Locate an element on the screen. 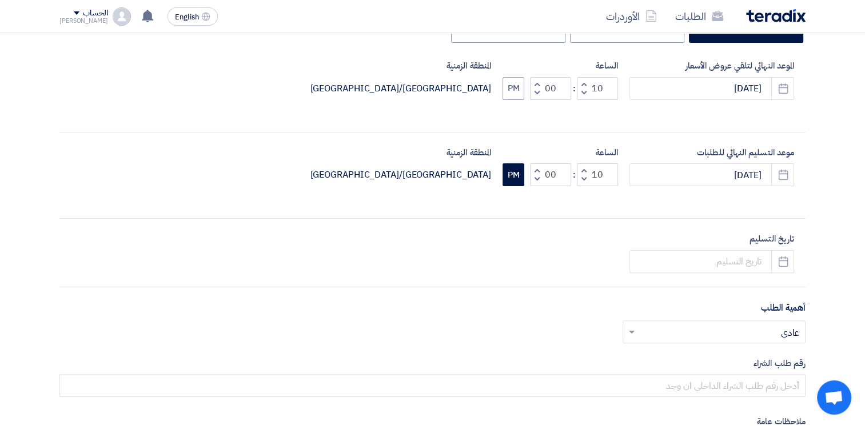 This screenshot has width=865, height=426. input: تاريخ التسليم is located at coordinates (712, 262).